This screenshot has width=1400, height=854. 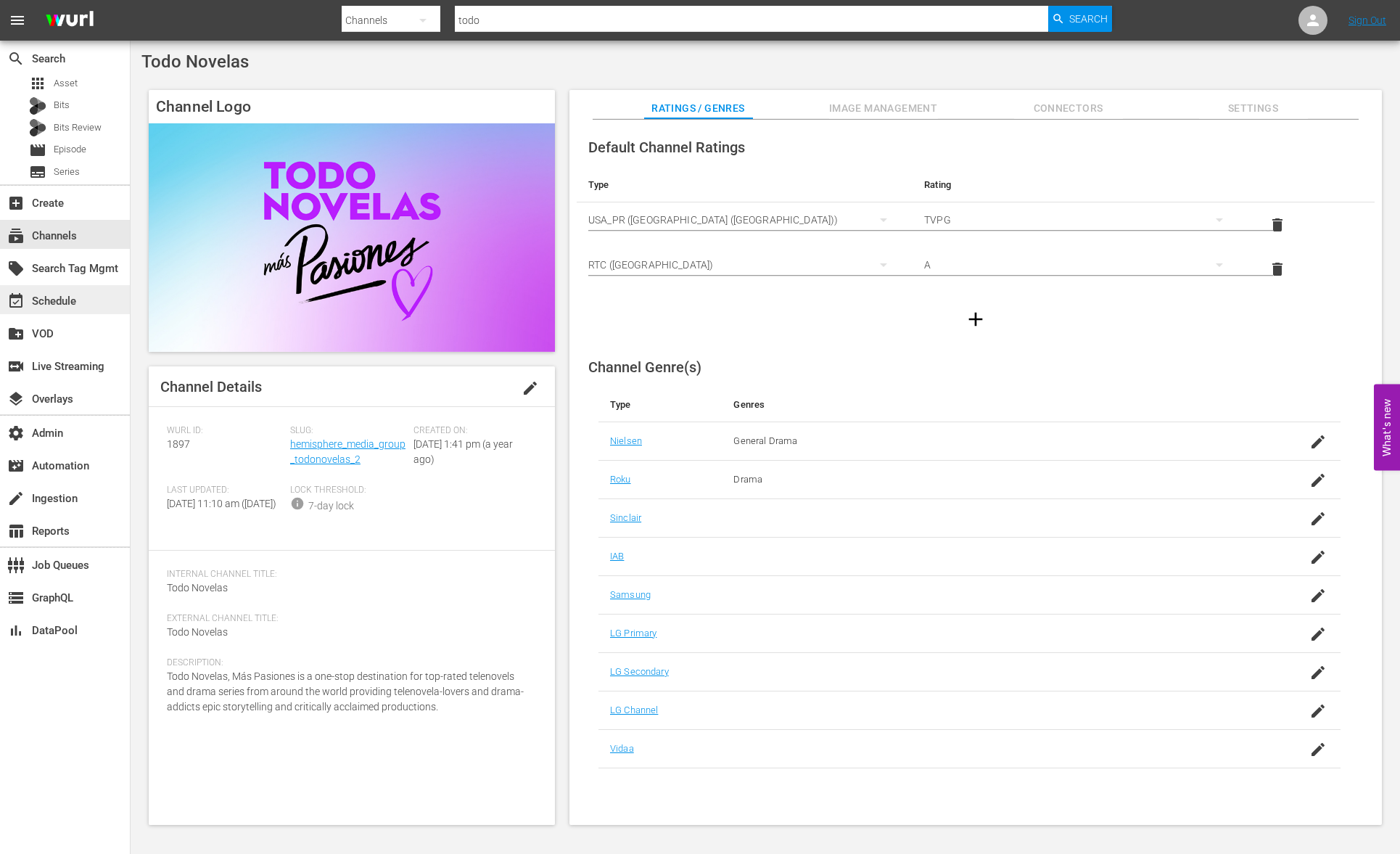 I want to click on span: Admin, so click(x=16, y=433).